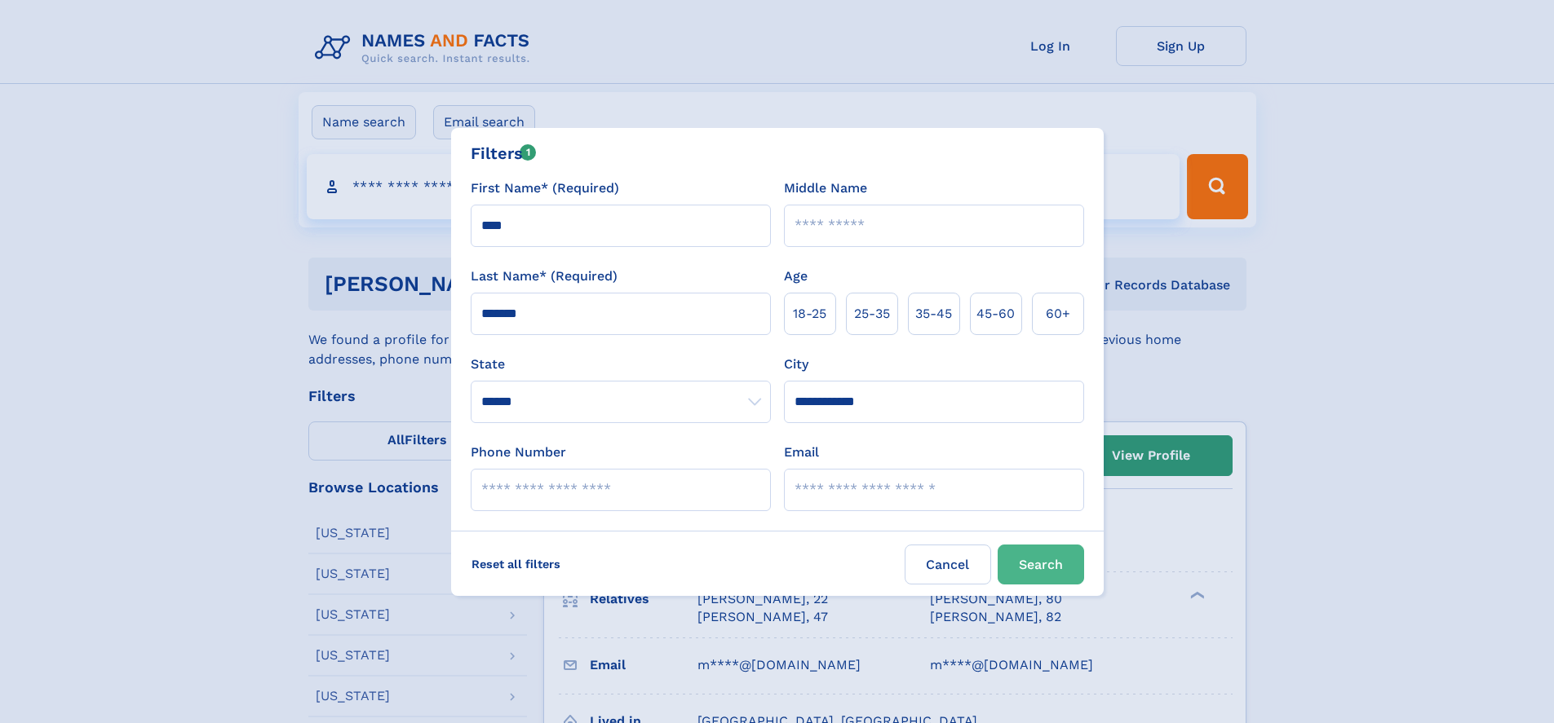 Image resolution: width=1554 pixels, height=723 pixels. What do you see at coordinates (518, 453) in the screenshot?
I see `label: Phone Number` at bounding box center [518, 453].